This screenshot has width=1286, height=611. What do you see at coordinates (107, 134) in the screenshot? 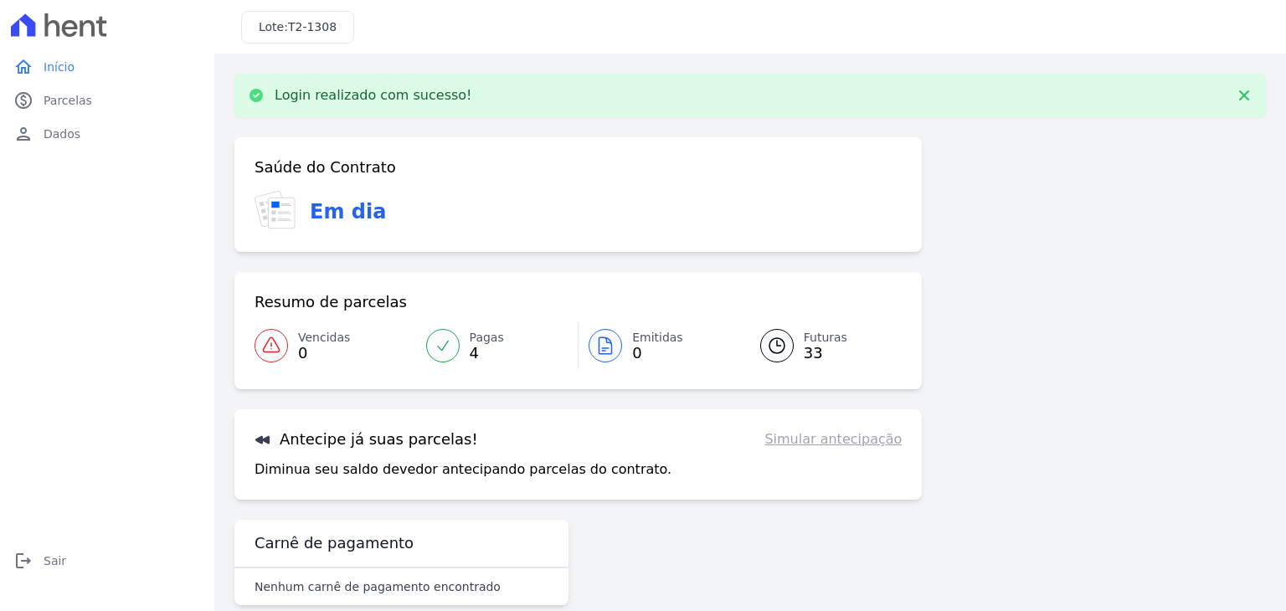
I see `a: personDados` at bounding box center [107, 134].